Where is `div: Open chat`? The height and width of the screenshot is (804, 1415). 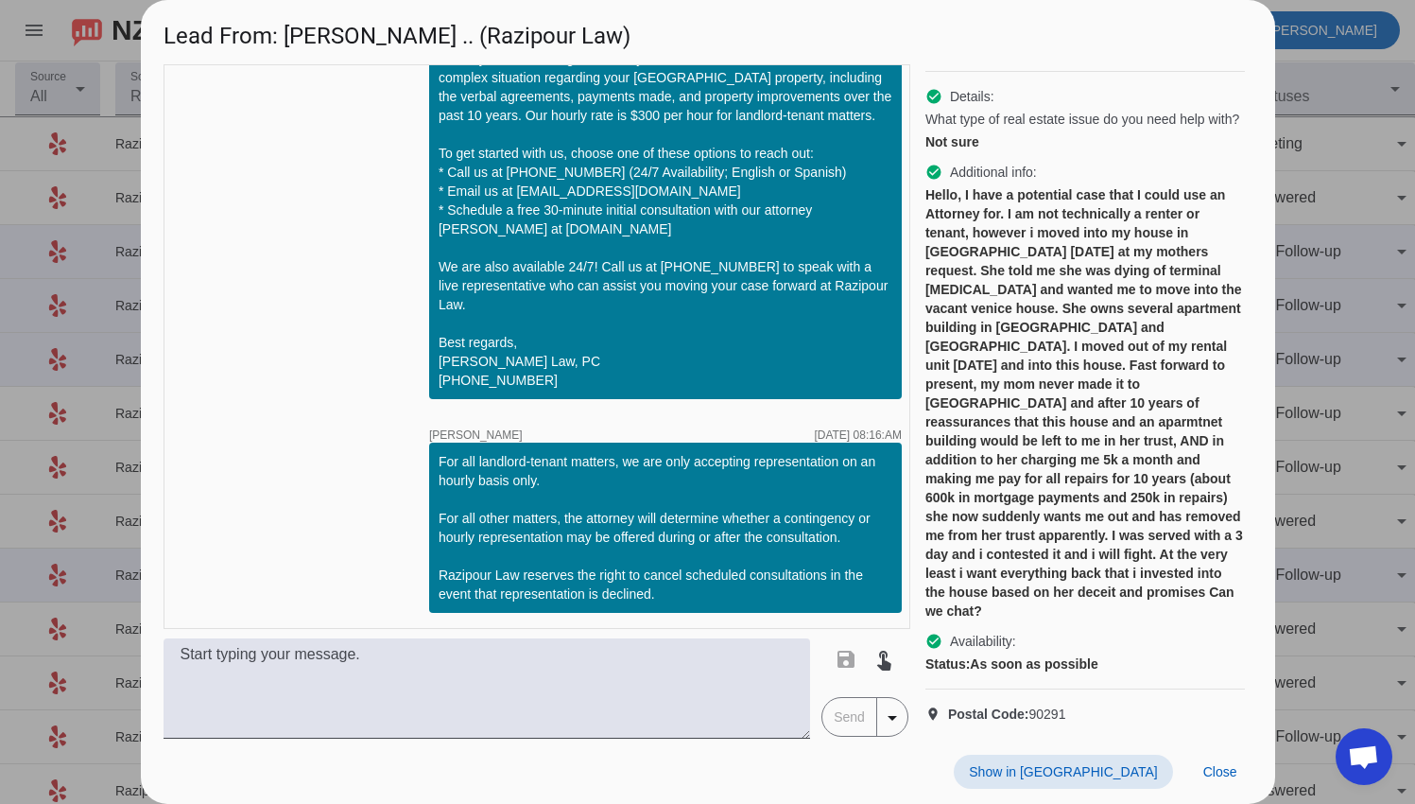 div: Open chat is located at coordinates (1364, 756).